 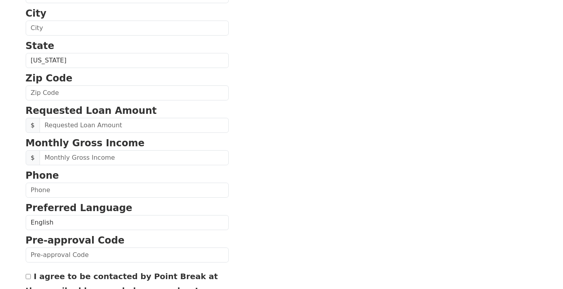 I want to click on p: Monthly Gross Income, so click(x=127, y=143).